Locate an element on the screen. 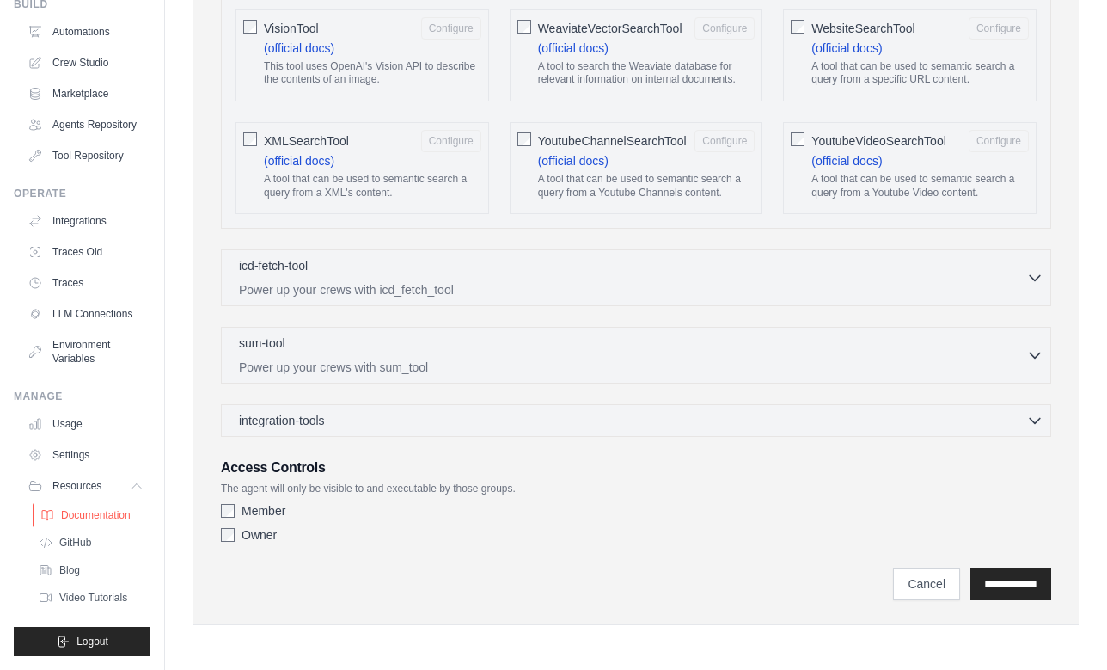 The width and height of the screenshot is (1107, 670). span: YoutubeVideoSearchTool is located at coordinates (879, 141).